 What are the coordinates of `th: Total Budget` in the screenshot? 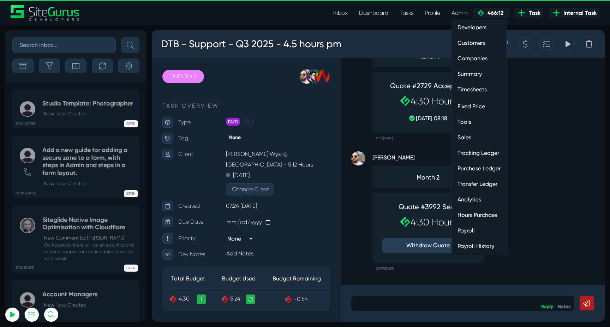 It's located at (36, 249).